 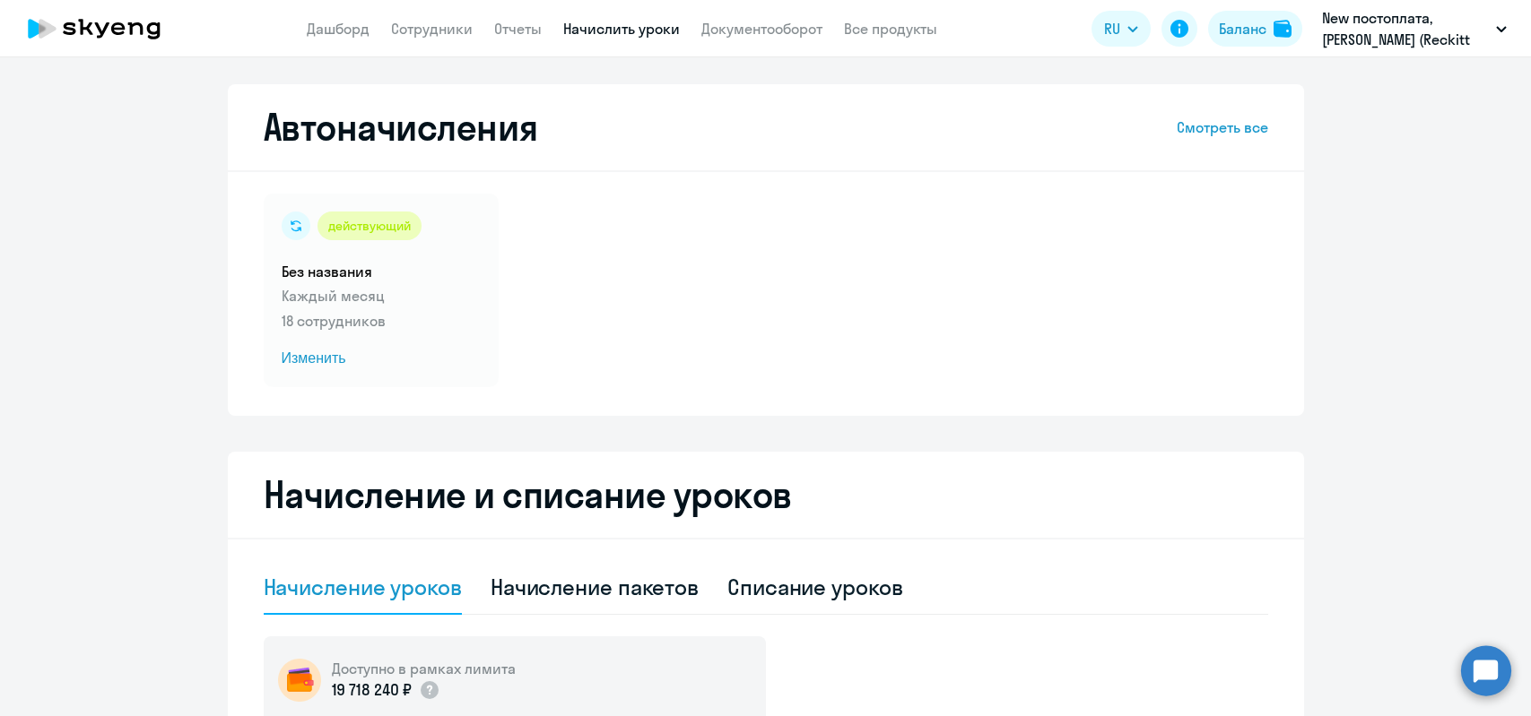 I want to click on div: действующий, so click(x=369, y=226).